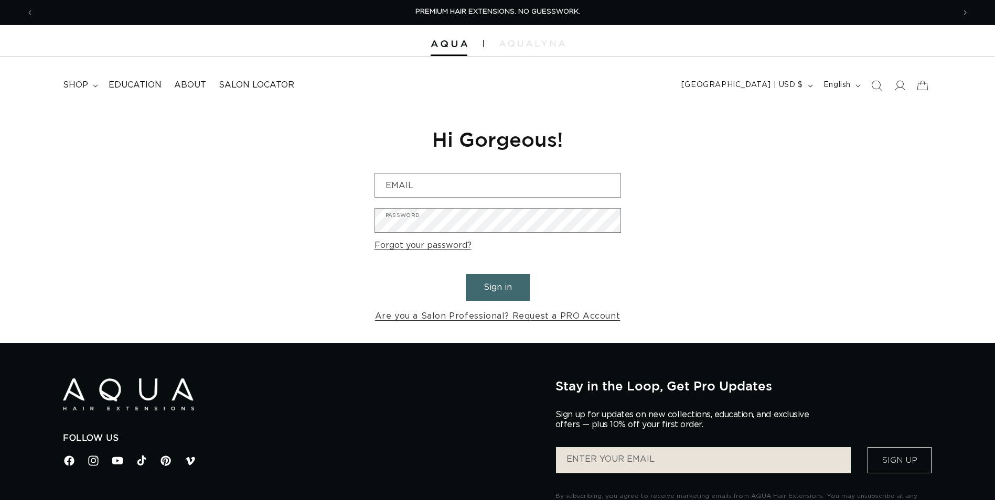 This screenshot has height=500, width=995. What do you see at coordinates (837, 85) in the screenshot?
I see `span: English` at bounding box center [837, 85].